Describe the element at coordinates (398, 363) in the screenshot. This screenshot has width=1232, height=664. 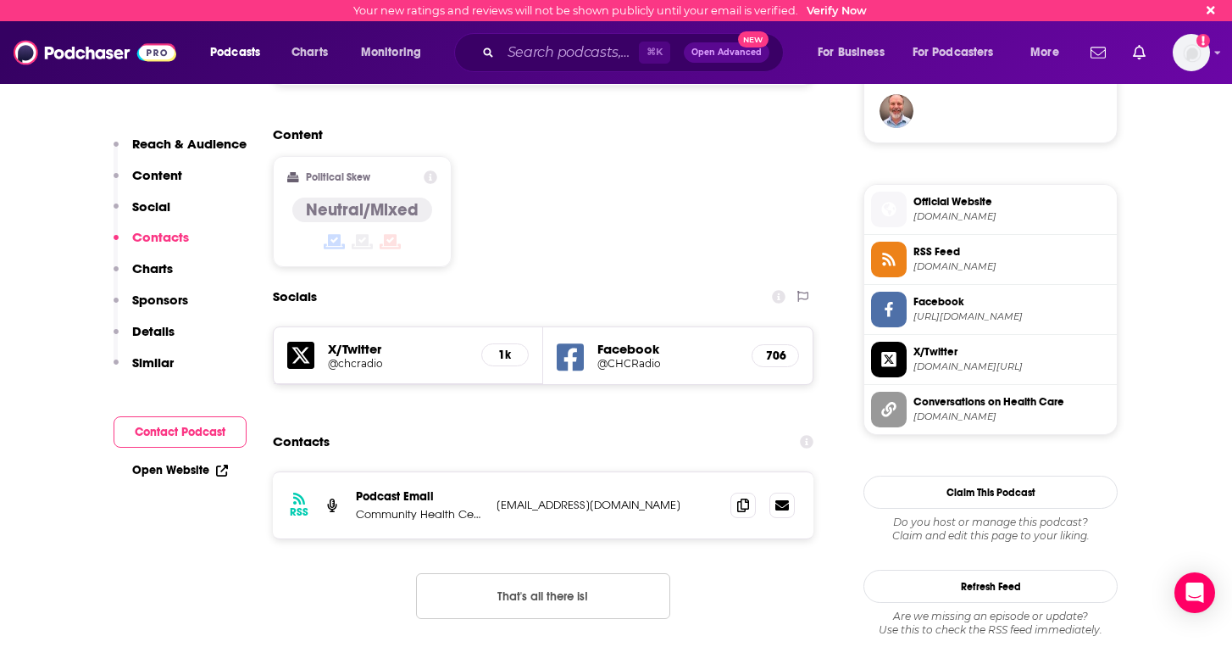
I see `a: @chcradio` at that location.